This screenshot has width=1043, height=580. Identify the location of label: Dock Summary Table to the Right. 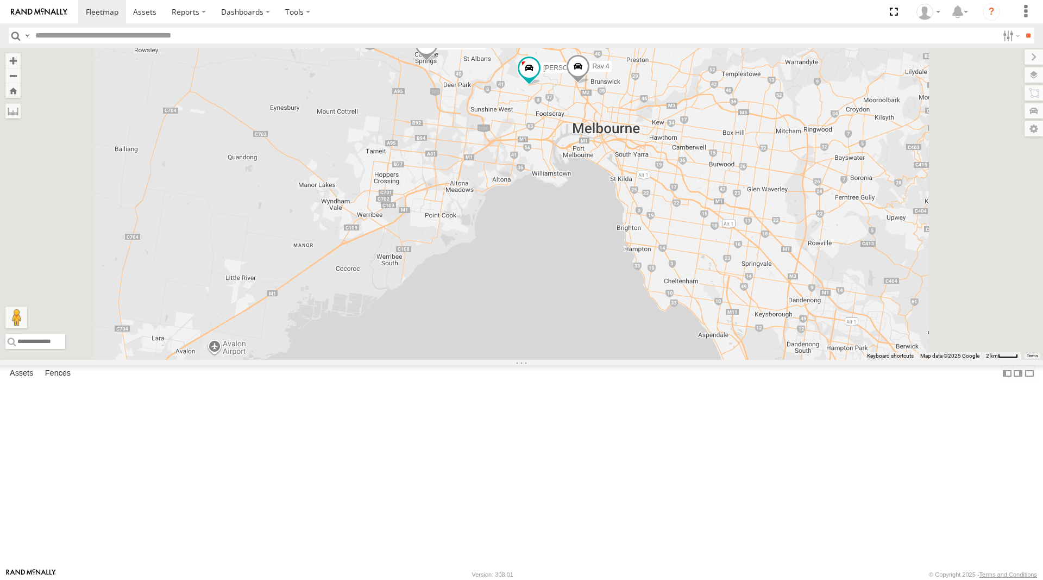
(1018, 373).